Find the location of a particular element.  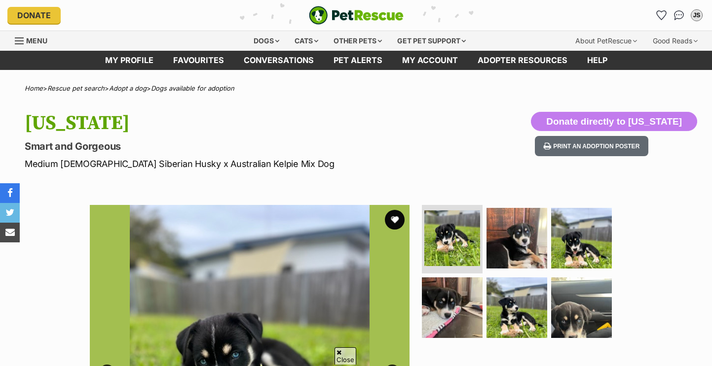

span: Menu is located at coordinates (36, 40).